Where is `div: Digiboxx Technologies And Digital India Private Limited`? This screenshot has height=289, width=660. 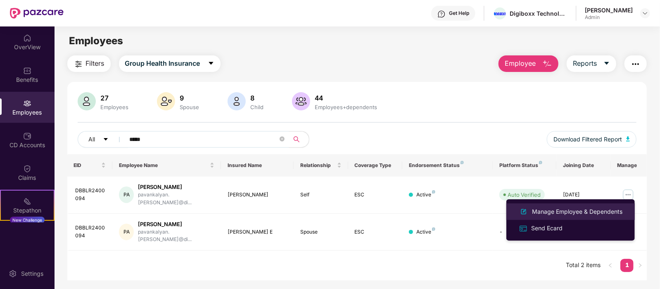 div: Digiboxx Technologies And Digital India Private Limited is located at coordinates (539, 13).